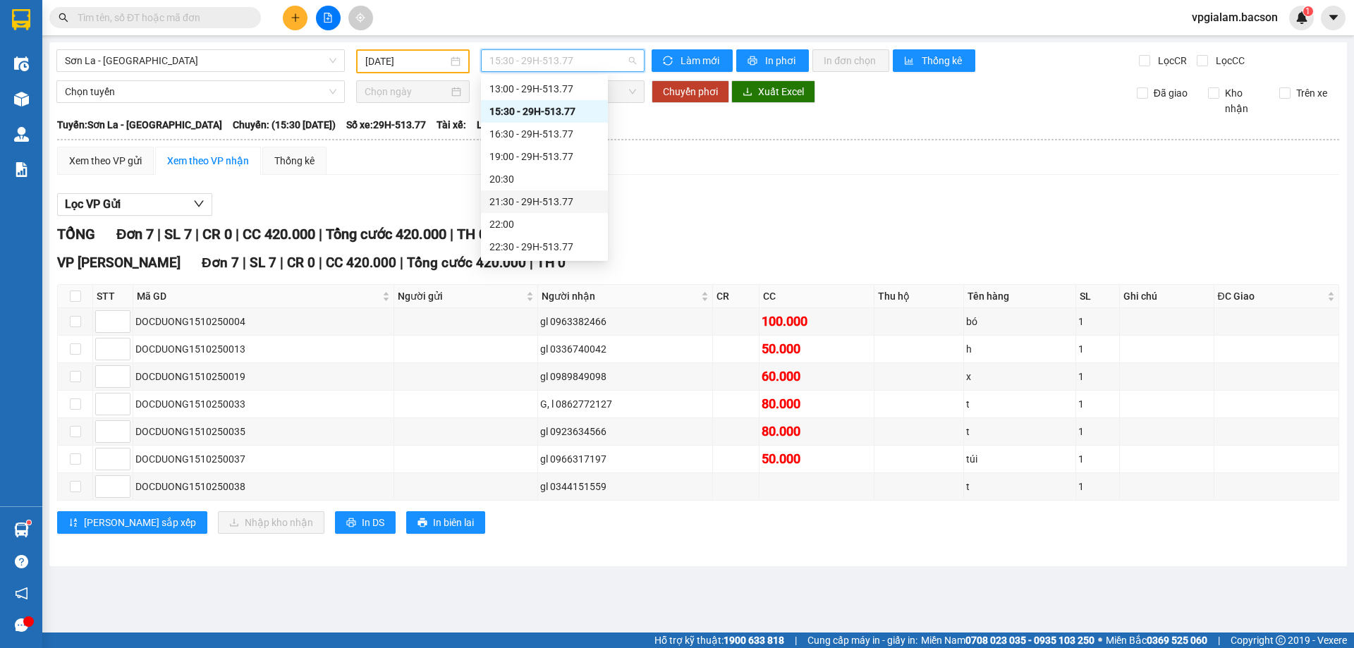 The width and height of the screenshot is (1354, 648). Describe the element at coordinates (1171, 61) in the screenshot. I see `span: Lọc CR` at that location.